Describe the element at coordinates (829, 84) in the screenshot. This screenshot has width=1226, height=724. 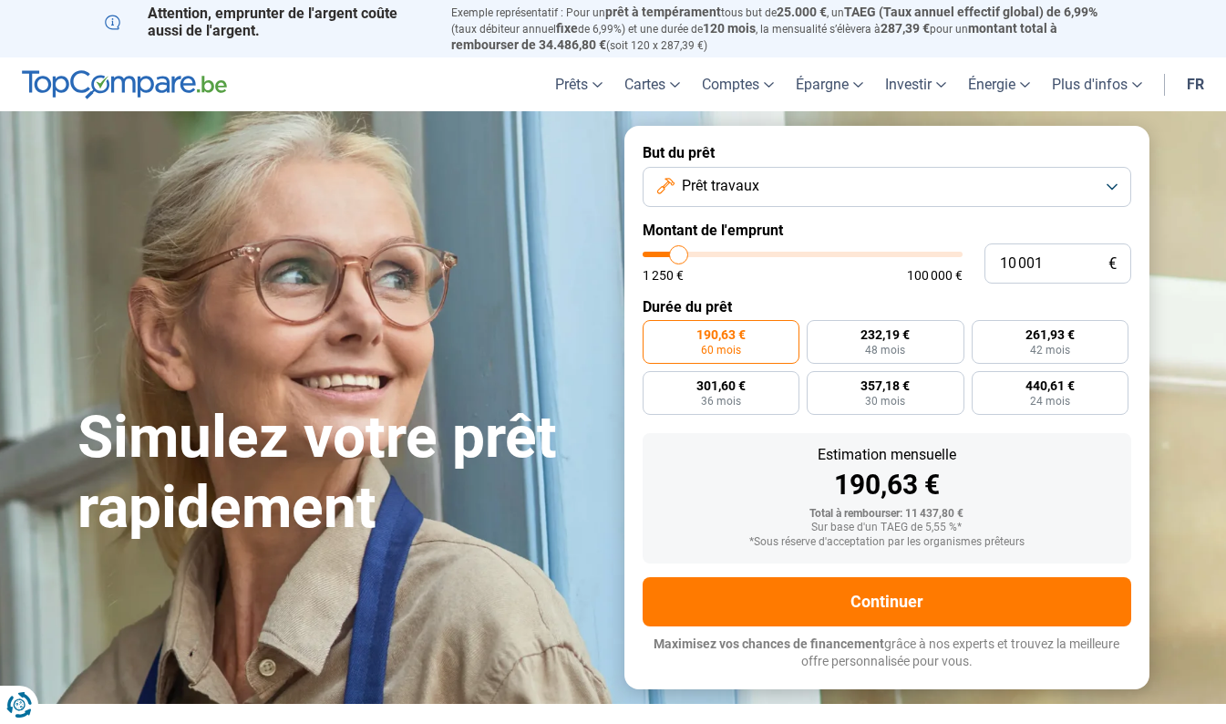
I see `a: Épargne` at that location.